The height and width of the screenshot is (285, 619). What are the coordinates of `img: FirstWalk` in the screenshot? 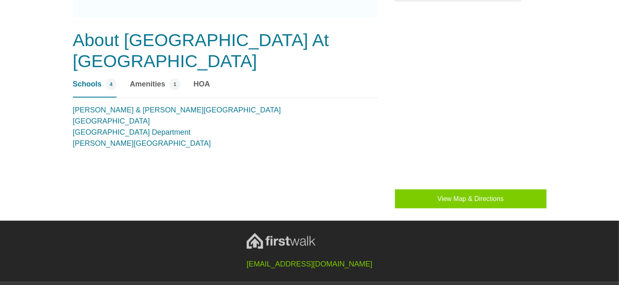 It's located at (281, 241).